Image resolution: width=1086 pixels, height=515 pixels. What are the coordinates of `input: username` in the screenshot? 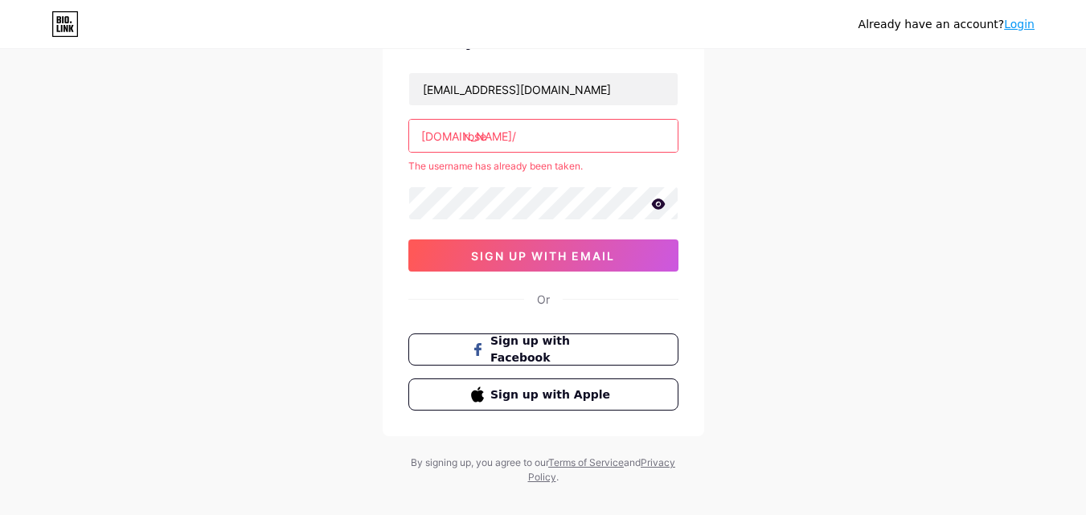 It's located at (544, 136).